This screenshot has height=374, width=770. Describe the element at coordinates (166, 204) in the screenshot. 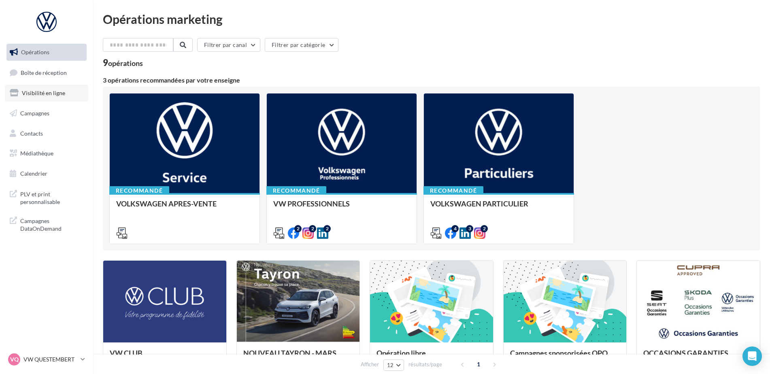

I see `span: VOLKSWAGEN APRES-VENTE` at that location.